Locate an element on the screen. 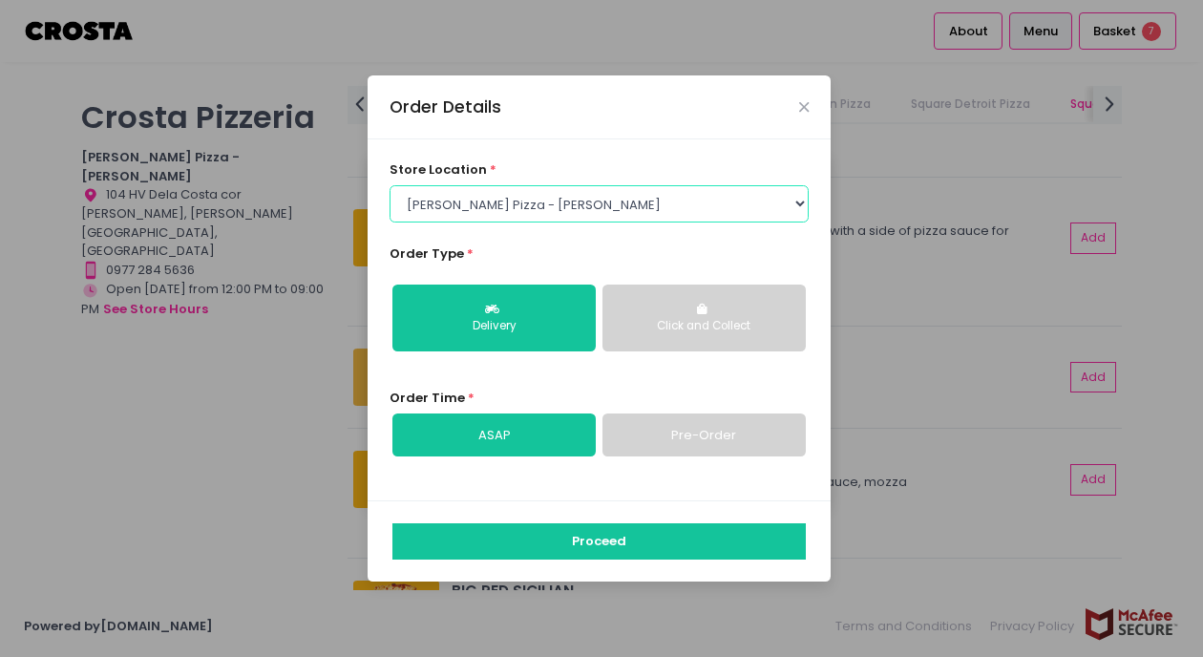 The width and height of the screenshot is (1203, 657). a: Pre-Order is located at coordinates (704, 435).